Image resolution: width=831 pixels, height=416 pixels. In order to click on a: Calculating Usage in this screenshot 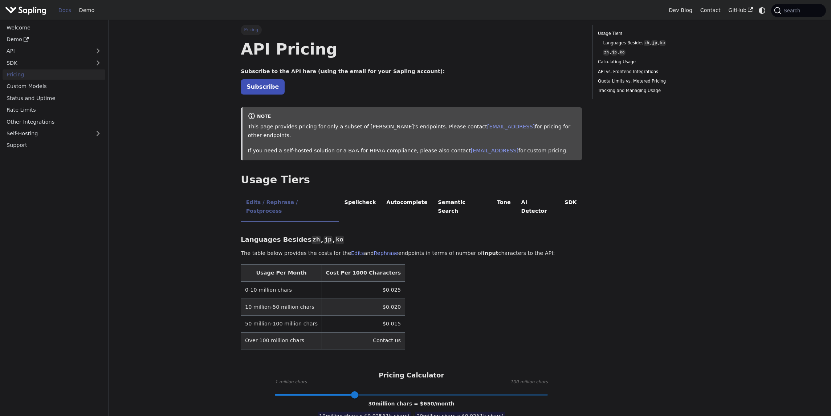, I will do `click(647, 62)`.